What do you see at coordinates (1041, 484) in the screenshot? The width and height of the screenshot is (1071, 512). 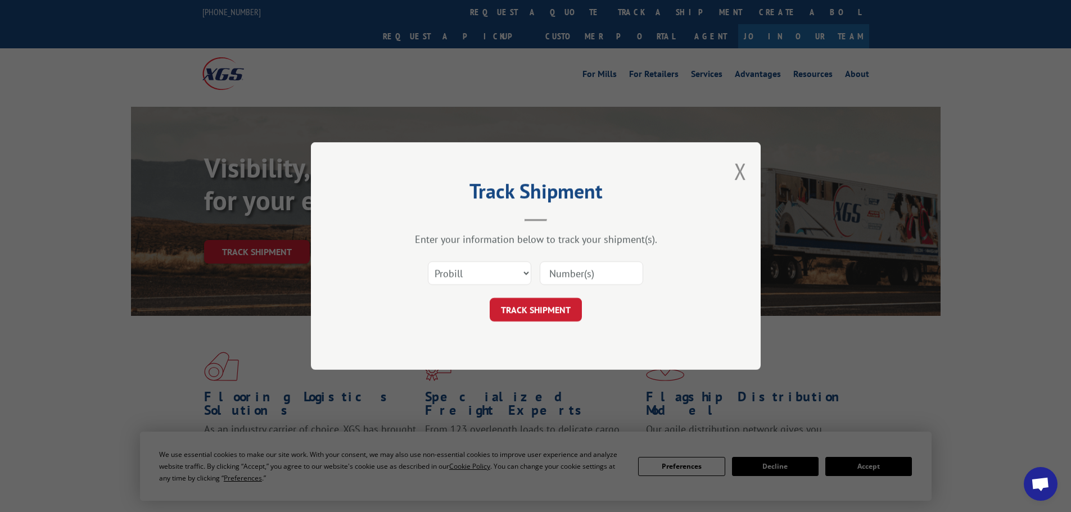 I see `div: Open chat` at bounding box center [1041, 484].